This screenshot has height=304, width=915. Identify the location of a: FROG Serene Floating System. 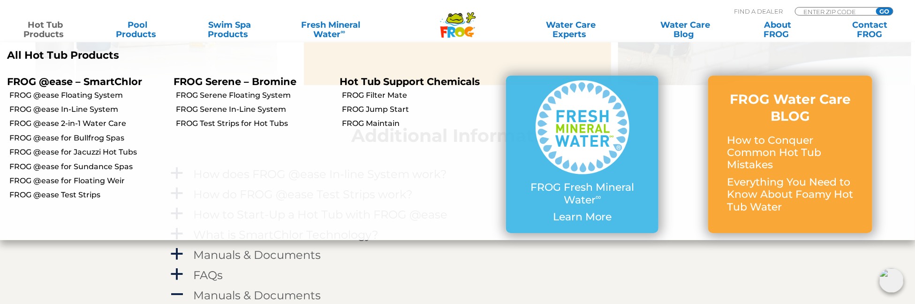
(254, 95).